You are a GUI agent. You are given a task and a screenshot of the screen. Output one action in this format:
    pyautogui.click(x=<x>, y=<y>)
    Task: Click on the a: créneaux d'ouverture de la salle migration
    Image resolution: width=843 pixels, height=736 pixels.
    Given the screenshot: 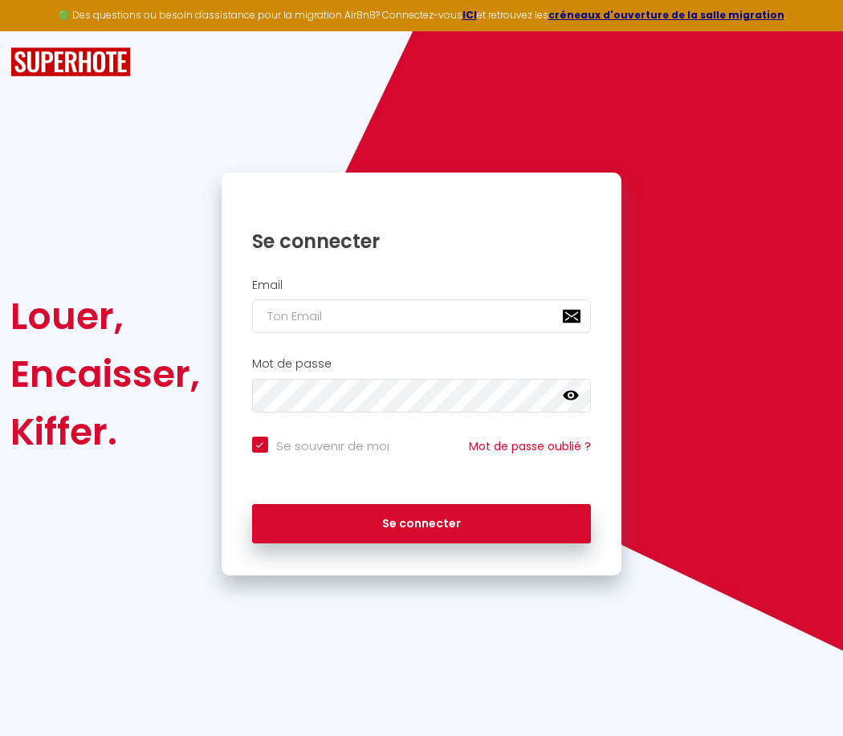 What is the action you would take?
    pyautogui.click(x=666, y=14)
    